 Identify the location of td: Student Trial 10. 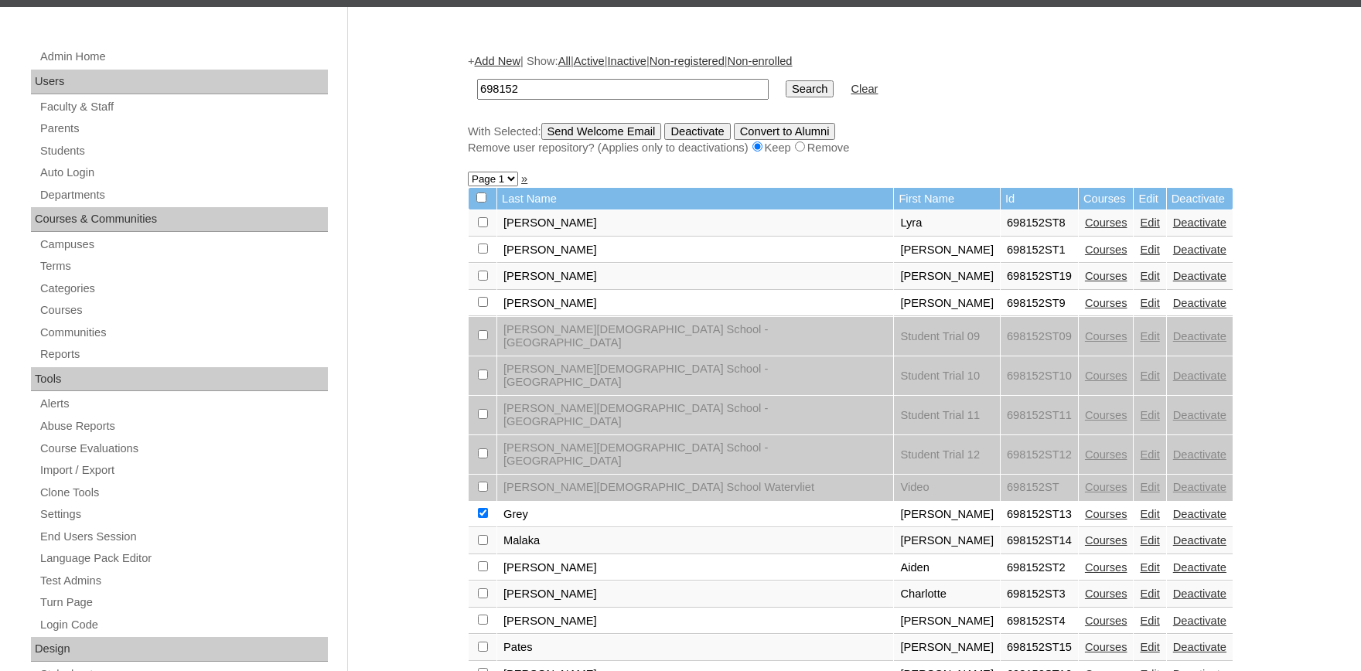
(947, 376).